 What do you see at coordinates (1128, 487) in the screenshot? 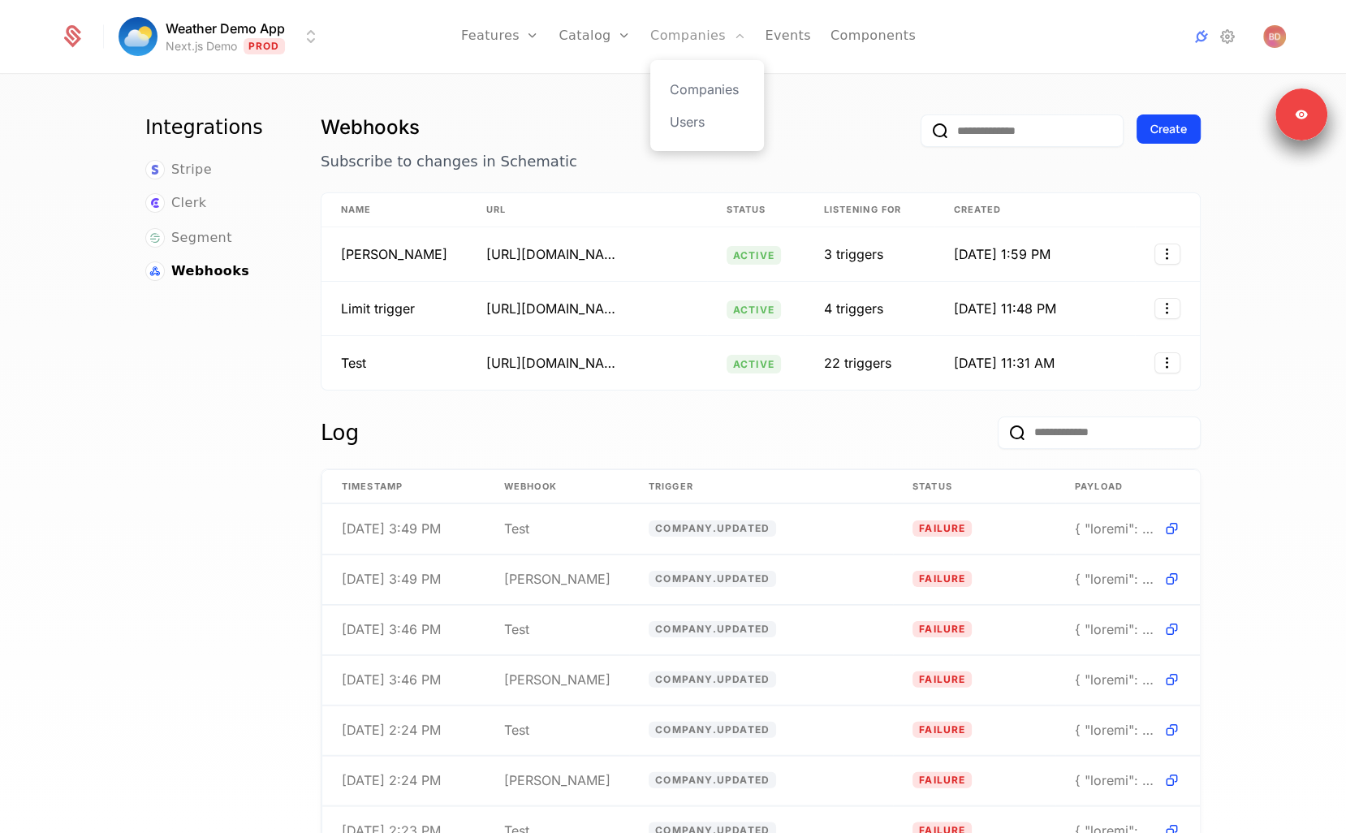
I see `th: Payload` at bounding box center [1128, 487].